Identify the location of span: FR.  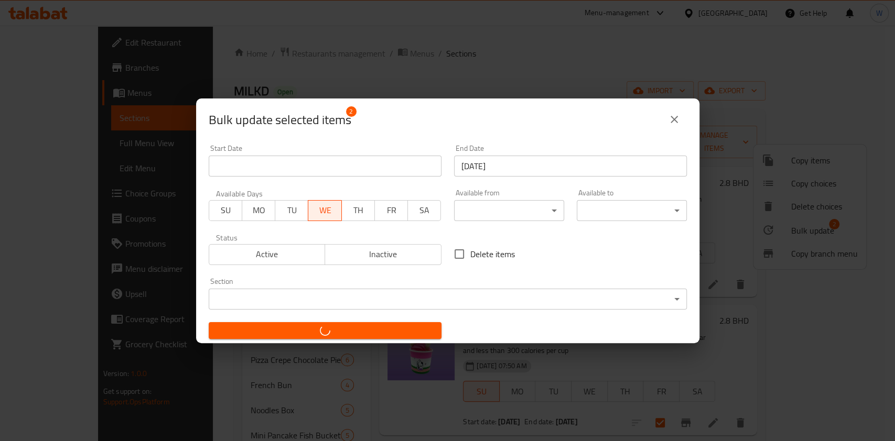
(391, 210).